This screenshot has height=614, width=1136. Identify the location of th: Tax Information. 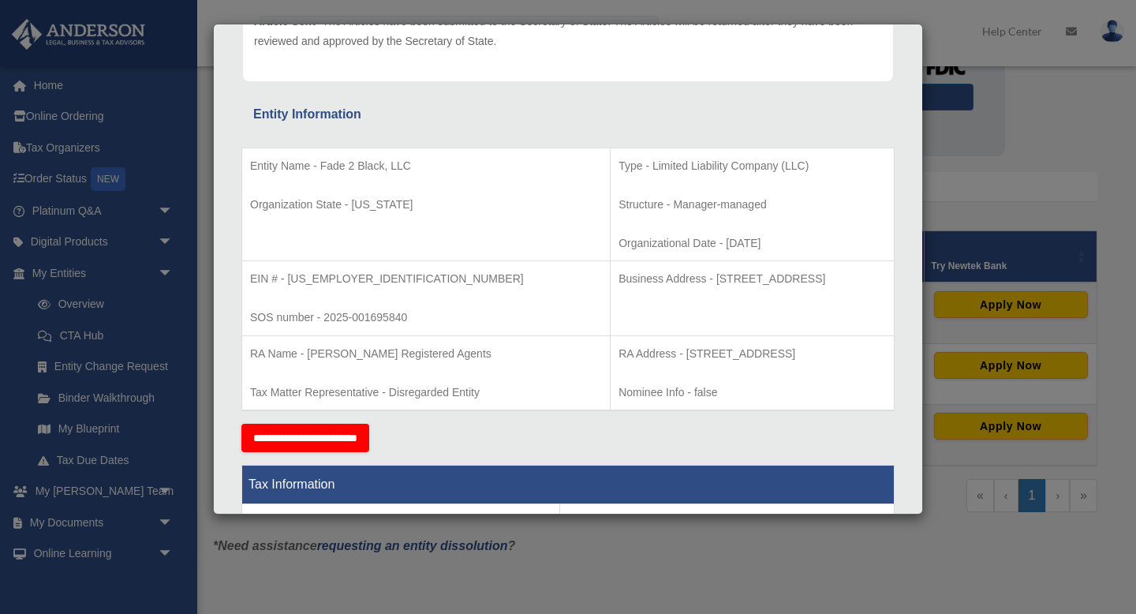
(568, 485).